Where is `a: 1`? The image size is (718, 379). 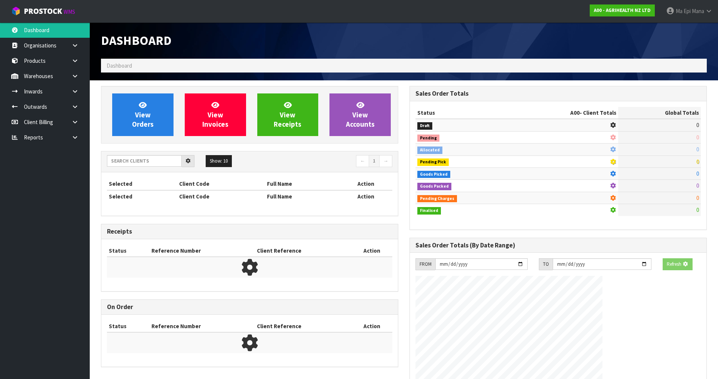 a: 1 is located at coordinates (374, 161).